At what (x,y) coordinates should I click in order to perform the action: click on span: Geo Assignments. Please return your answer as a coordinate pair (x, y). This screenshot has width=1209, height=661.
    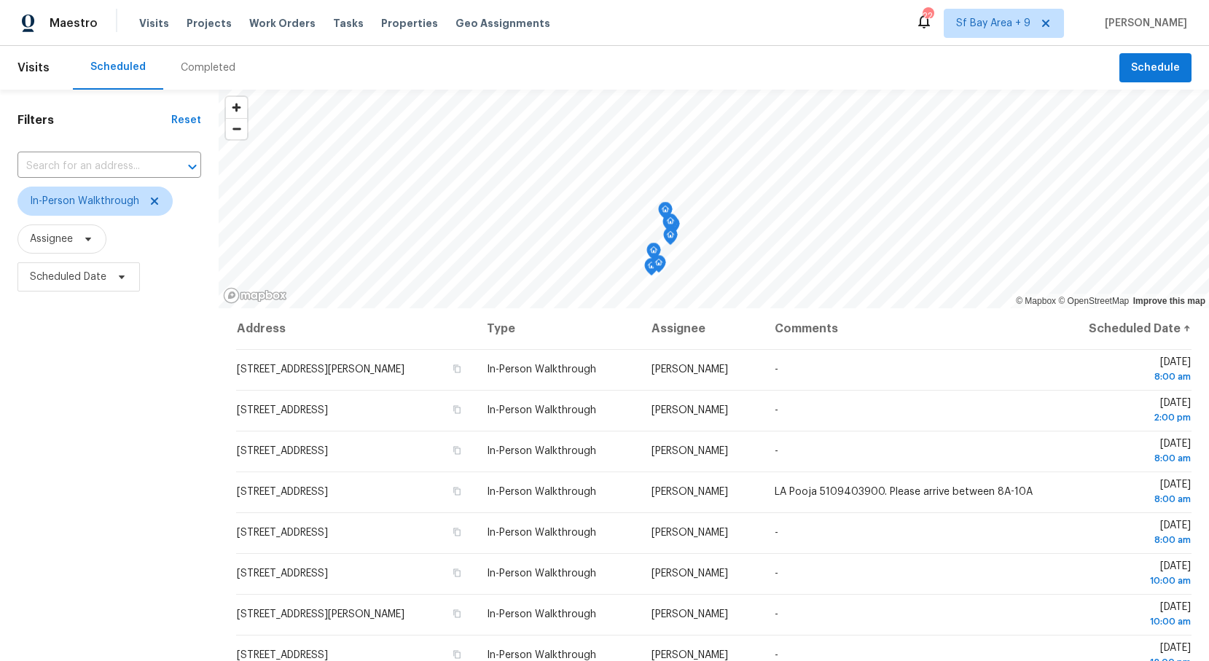
    Looking at the image, I should click on (503, 23).